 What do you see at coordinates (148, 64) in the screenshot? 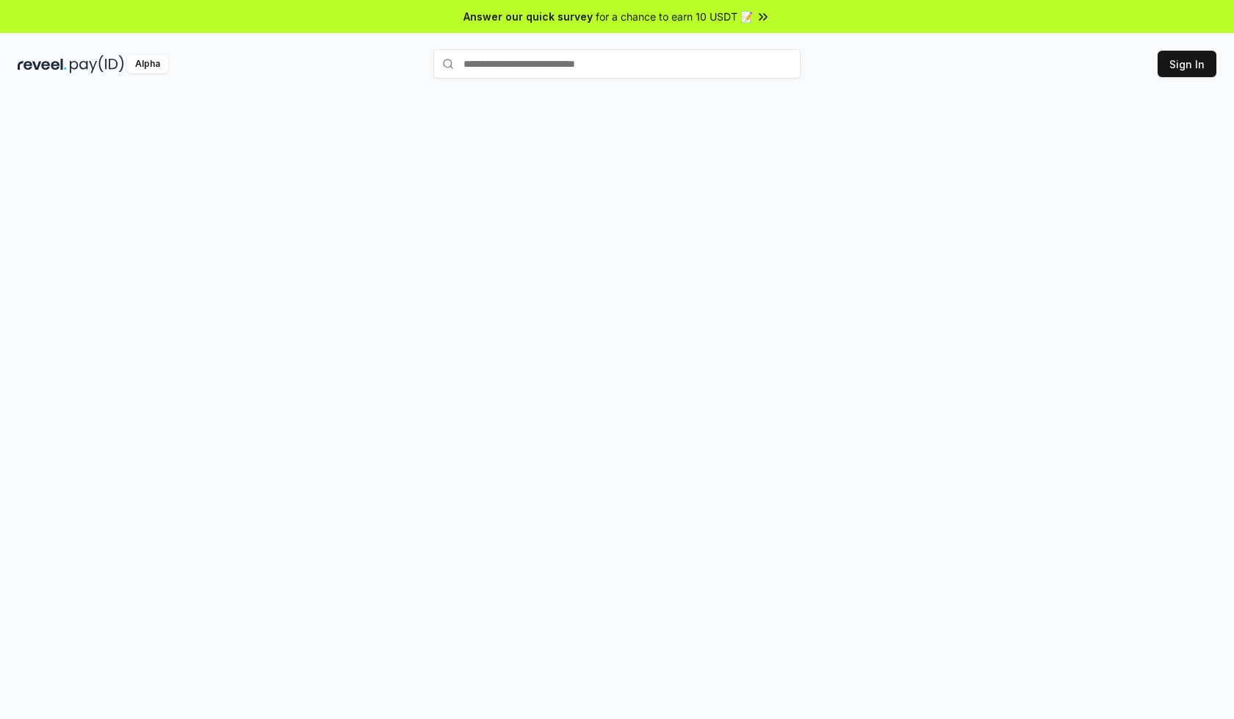
I see `div: Alpha` at bounding box center [148, 64].